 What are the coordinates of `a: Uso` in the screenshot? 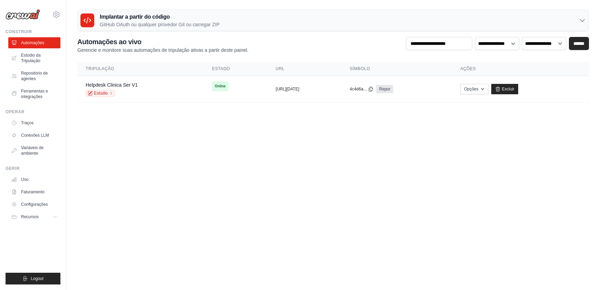 It's located at (34, 180).